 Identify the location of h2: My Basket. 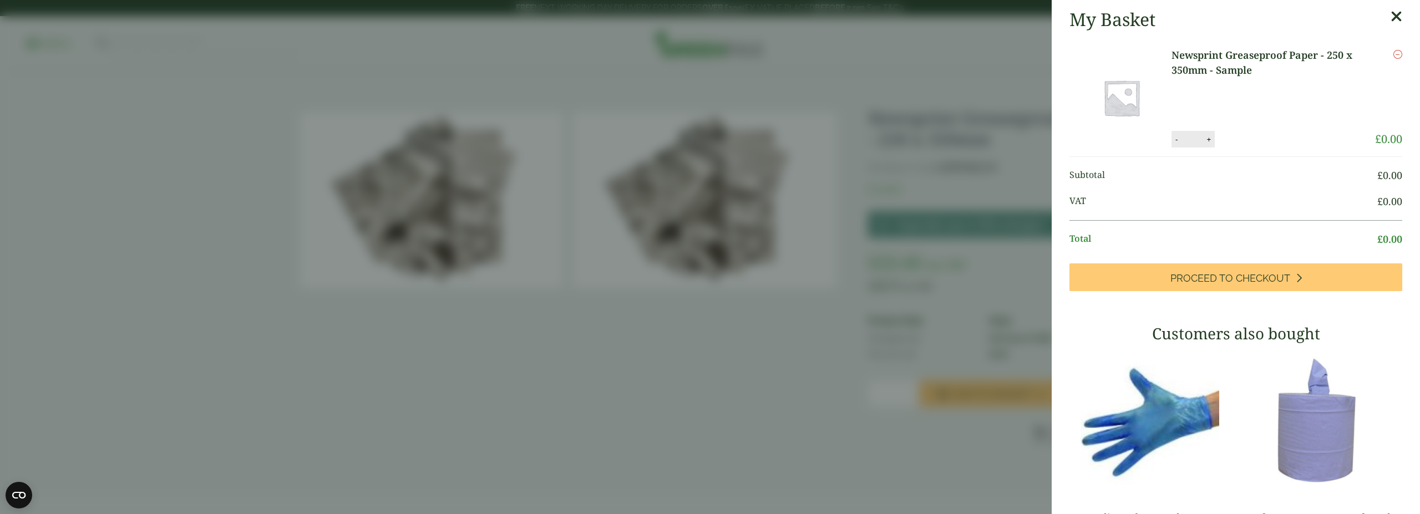
(1112, 19).